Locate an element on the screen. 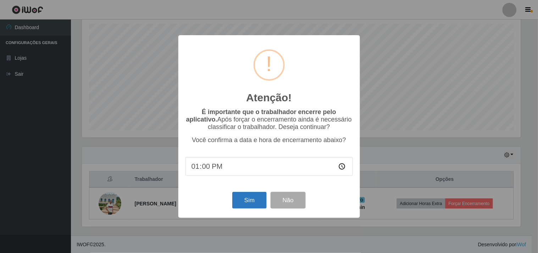  b: É importante que o trabalhador encerre pelo aplicativo. is located at coordinates (261, 115).